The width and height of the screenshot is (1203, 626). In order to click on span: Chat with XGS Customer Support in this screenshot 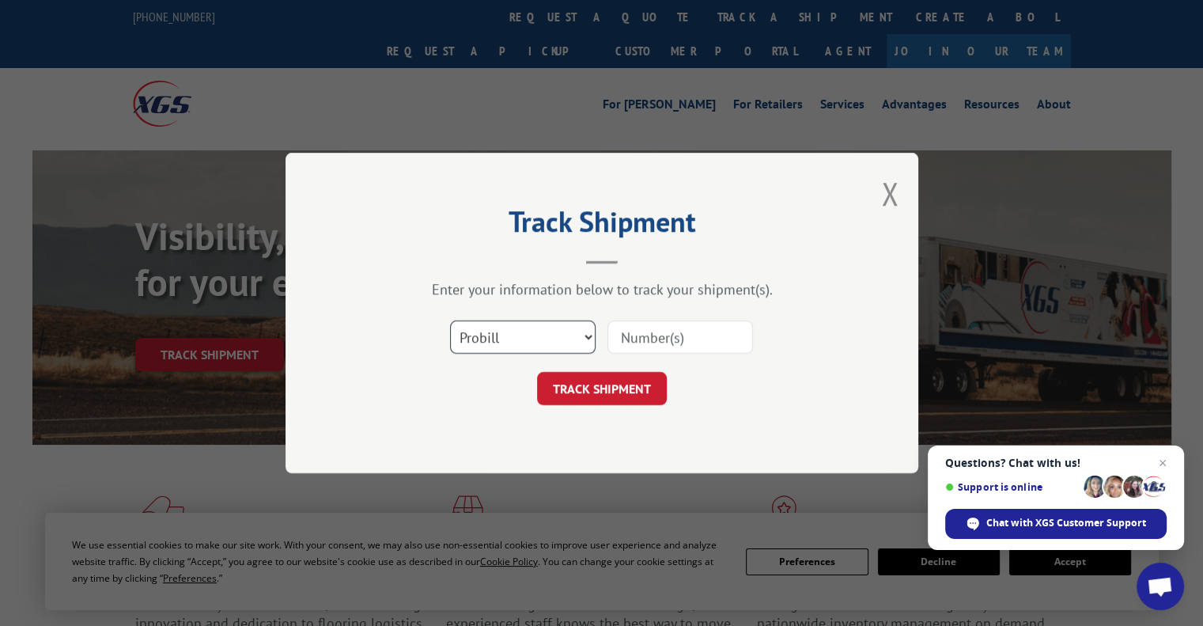, I will do `click(1066, 523)`.